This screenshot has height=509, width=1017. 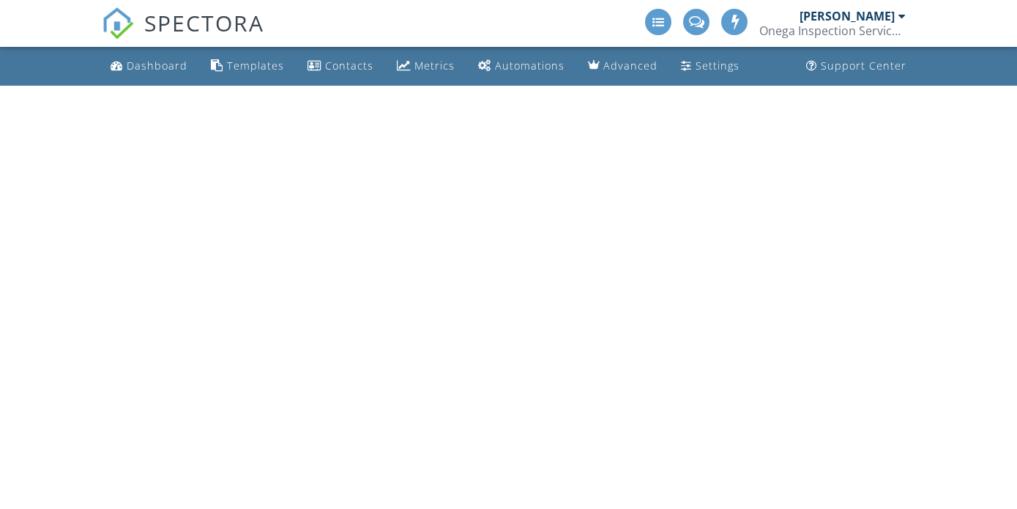 What do you see at coordinates (247, 66) in the screenshot?
I see `a: Templates` at bounding box center [247, 66].